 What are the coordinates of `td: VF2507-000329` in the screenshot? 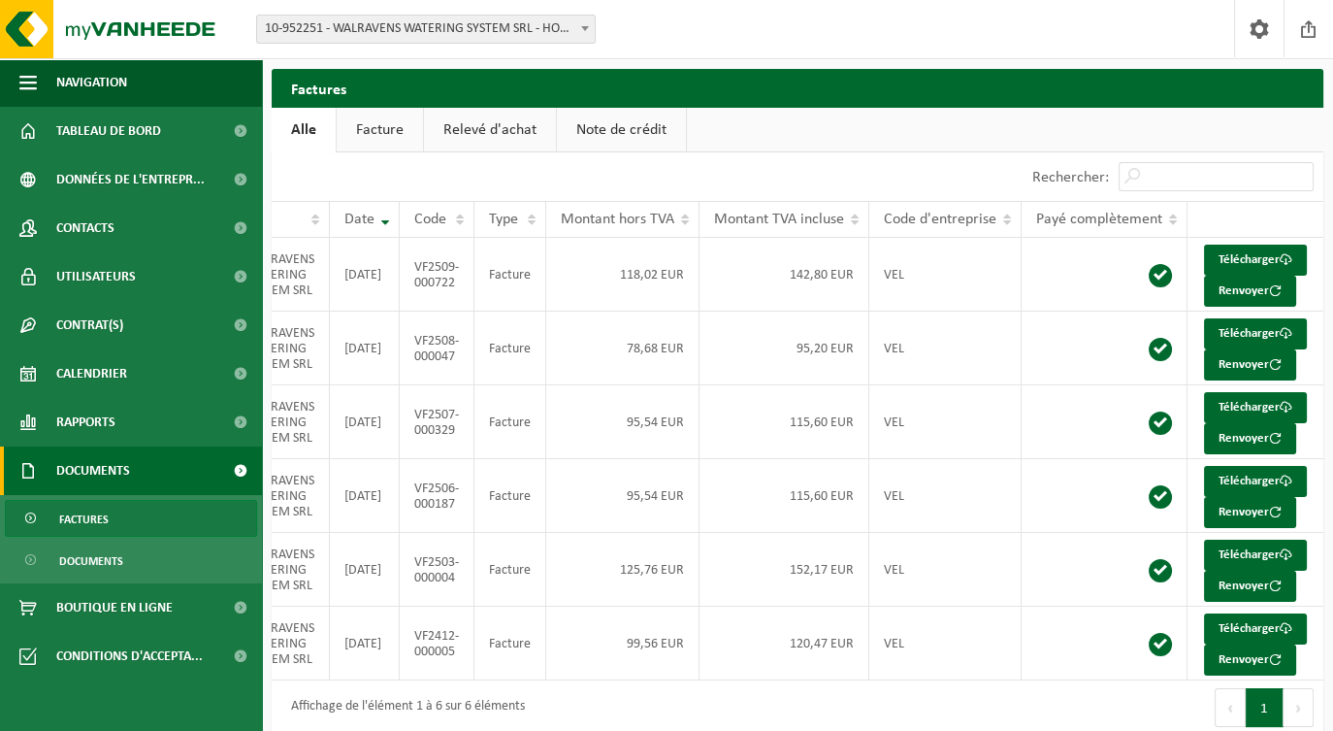 It's located at (437, 422).